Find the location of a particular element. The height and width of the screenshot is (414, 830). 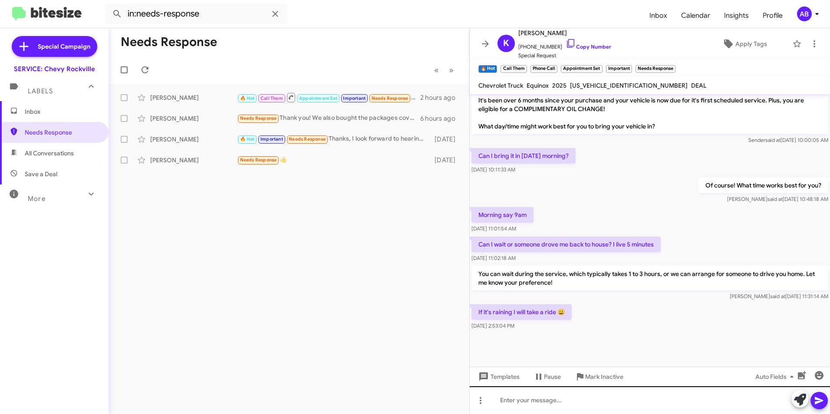

small: Important is located at coordinates (619, 69).